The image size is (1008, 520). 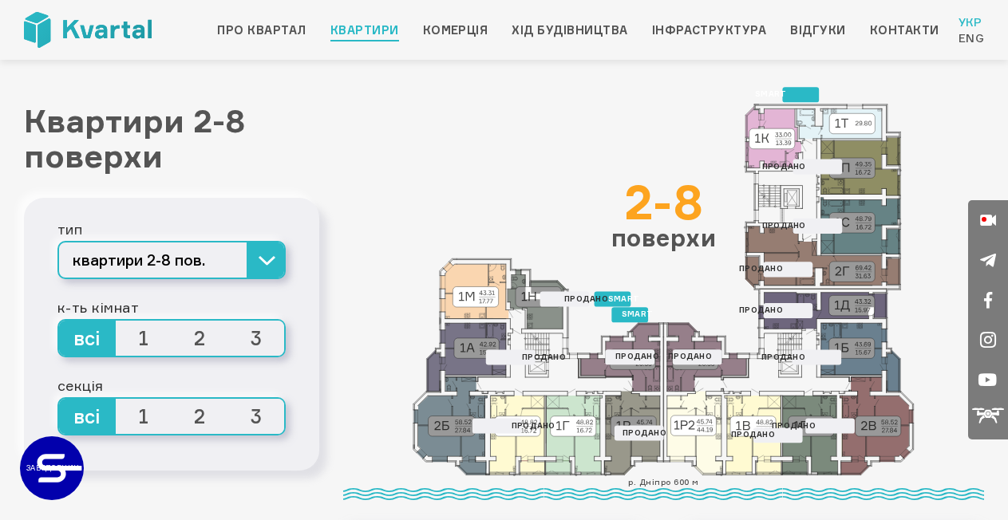 What do you see at coordinates (52, 468) in the screenshot?
I see `a: ЗАБУДОВНИК` at bounding box center [52, 468].